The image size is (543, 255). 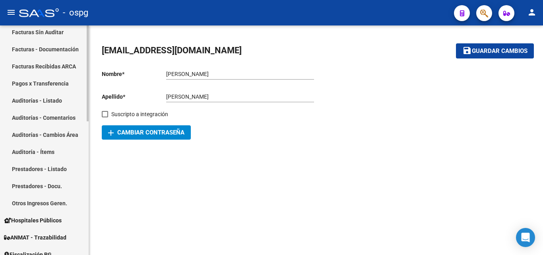 I want to click on div: Open Intercom Messenger, so click(x=525, y=237).